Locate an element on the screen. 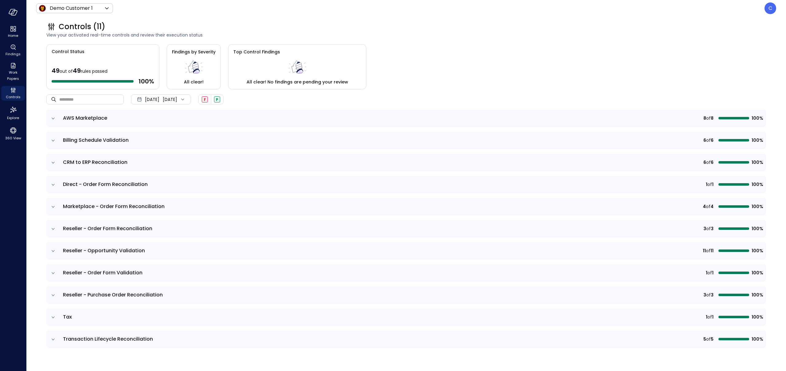 The width and height of the screenshot is (786, 371). div: 360 View is located at coordinates (13, 134).